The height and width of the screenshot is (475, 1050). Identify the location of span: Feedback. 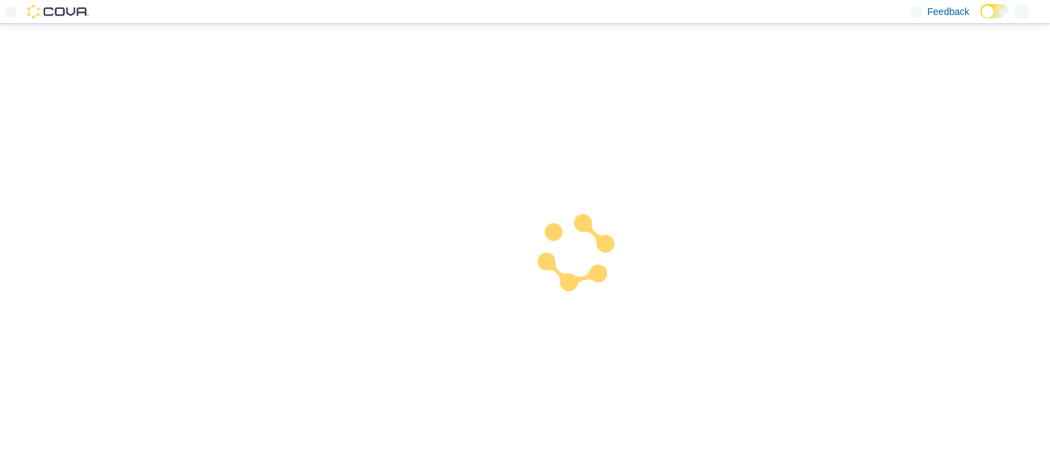
(948, 12).